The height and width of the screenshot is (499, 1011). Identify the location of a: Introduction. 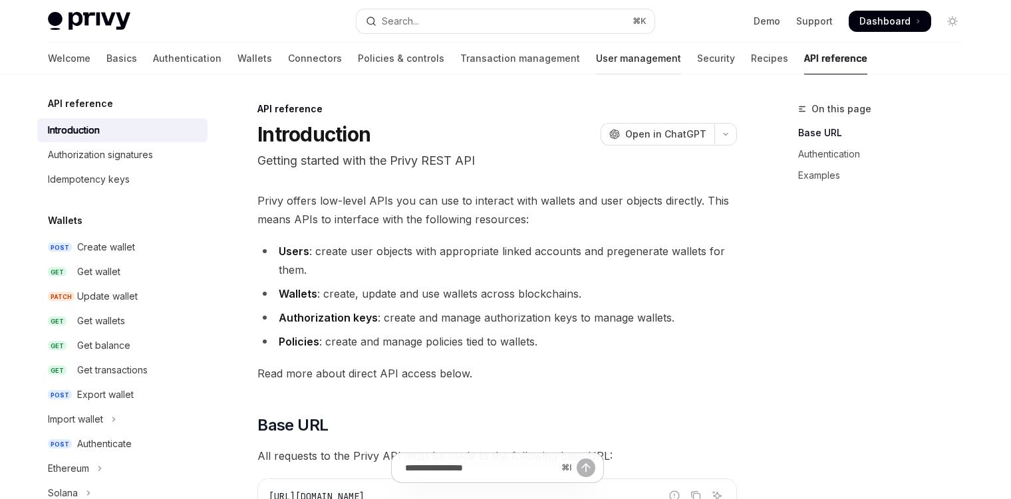
(122, 130).